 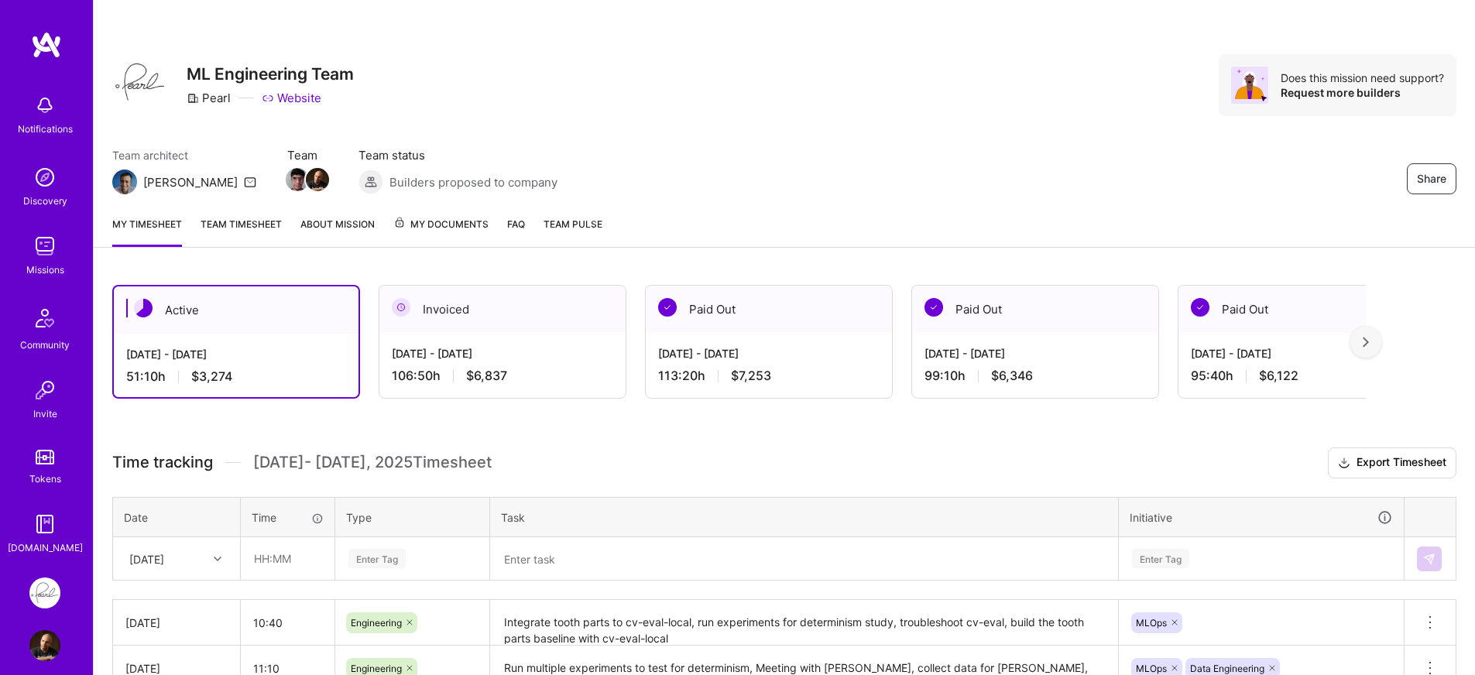 I want to click on div: 99:10 h, so click(x=1035, y=375).